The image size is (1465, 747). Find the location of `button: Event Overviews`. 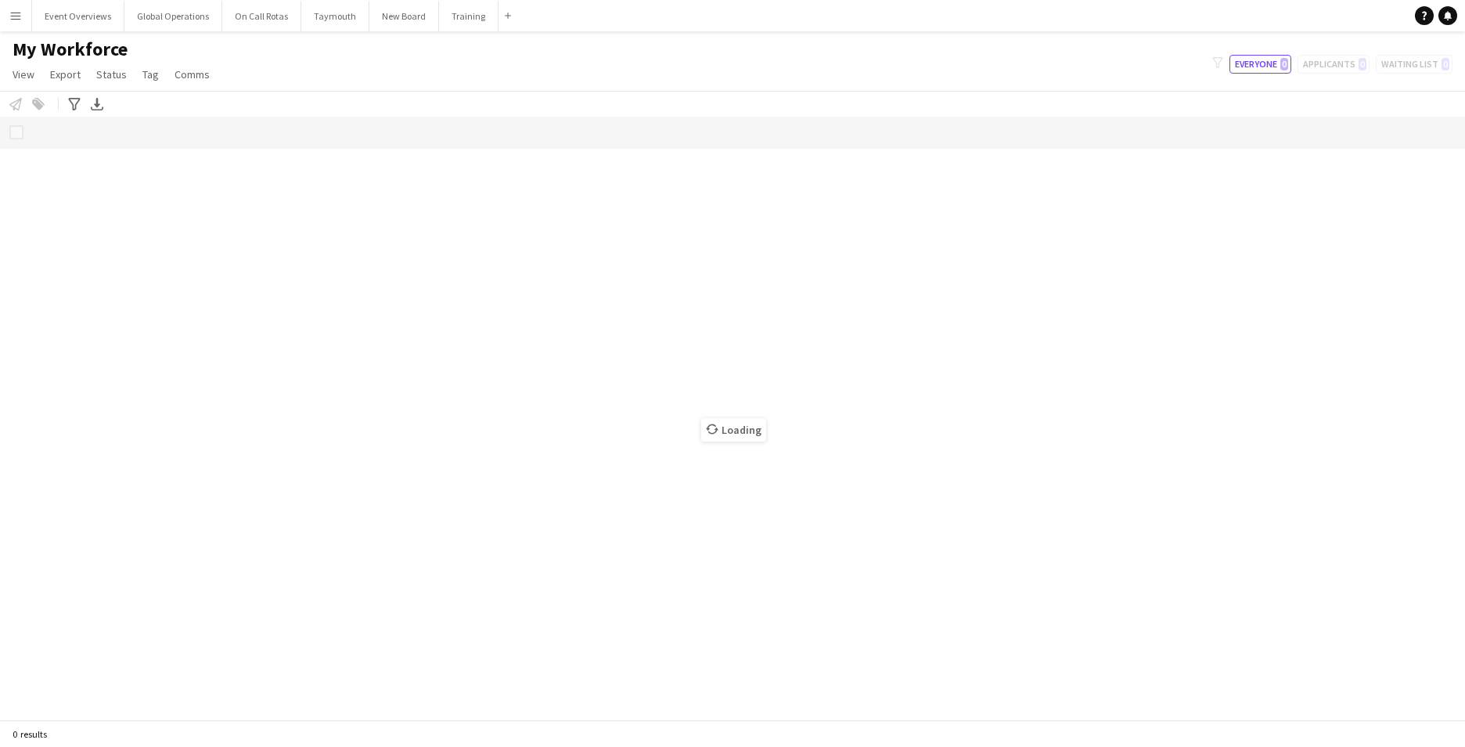

button: Event Overviews is located at coordinates (78, 16).